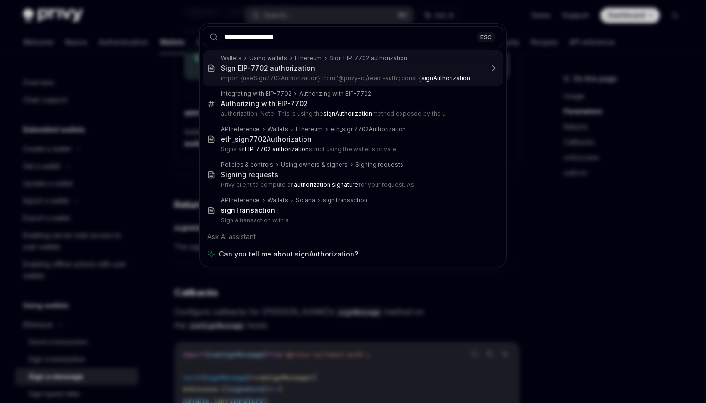  Describe the element at coordinates (305, 200) in the screenshot. I see `div: Solana` at that location.